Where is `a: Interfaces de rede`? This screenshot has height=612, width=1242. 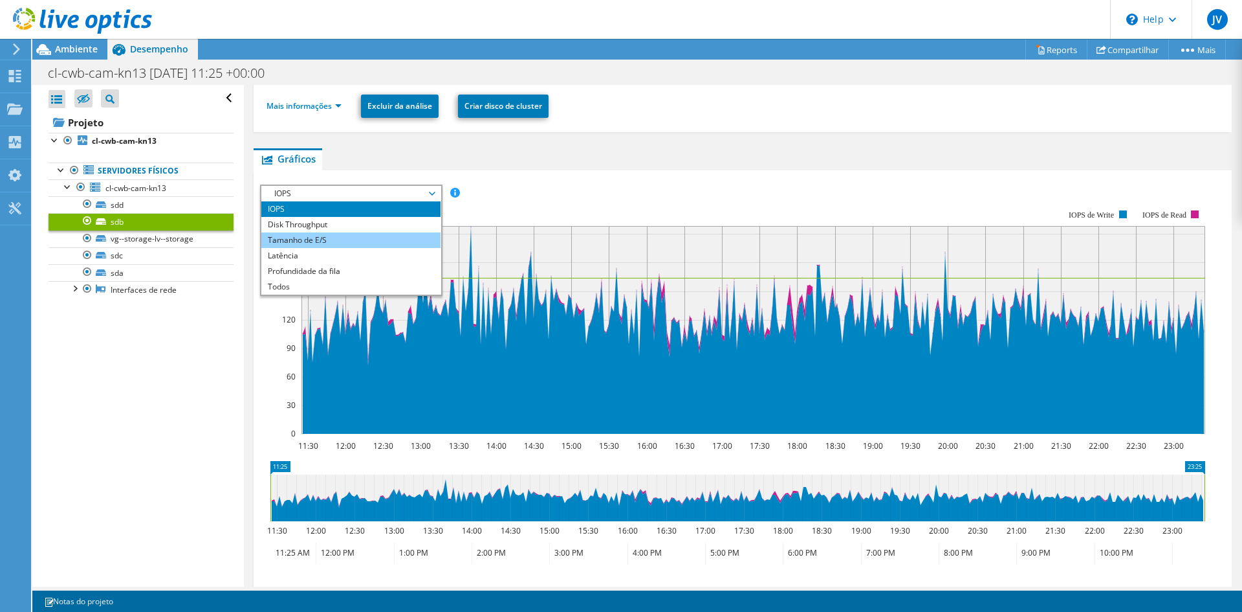 a: Interfaces de rede is located at coordinates (141, 289).